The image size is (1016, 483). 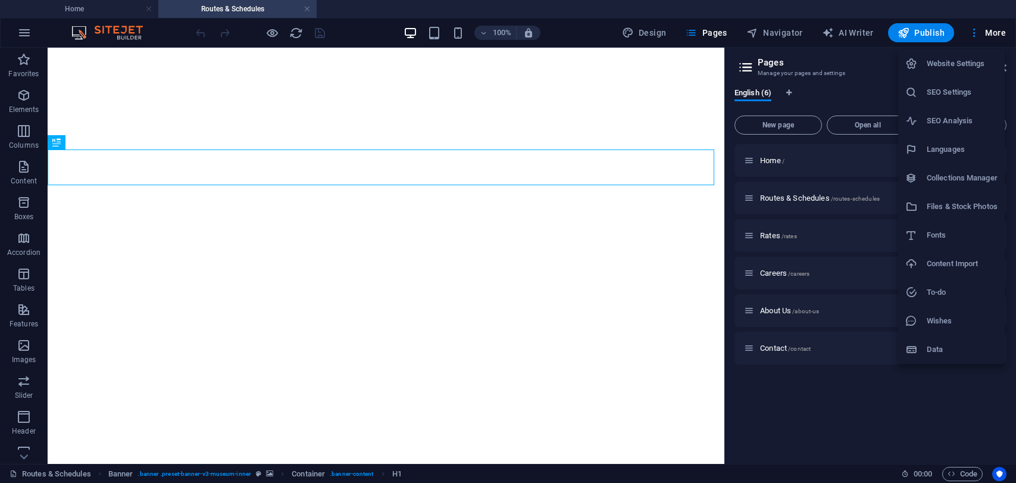 I want to click on h6: Fonts, so click(x=962, y=235).